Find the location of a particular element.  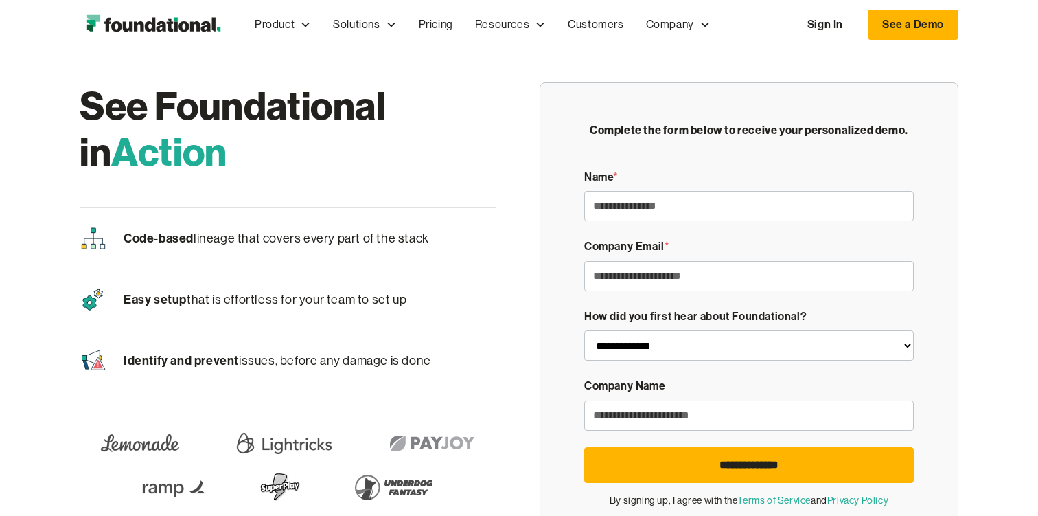

span: Code-based is located at coordinates (159, 238).